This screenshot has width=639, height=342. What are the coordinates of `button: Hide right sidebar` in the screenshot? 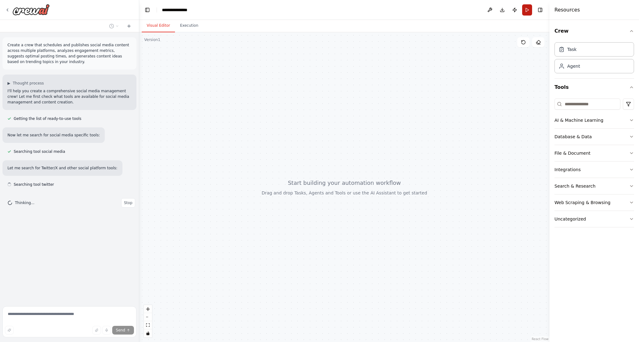 It's located at (540, 10).